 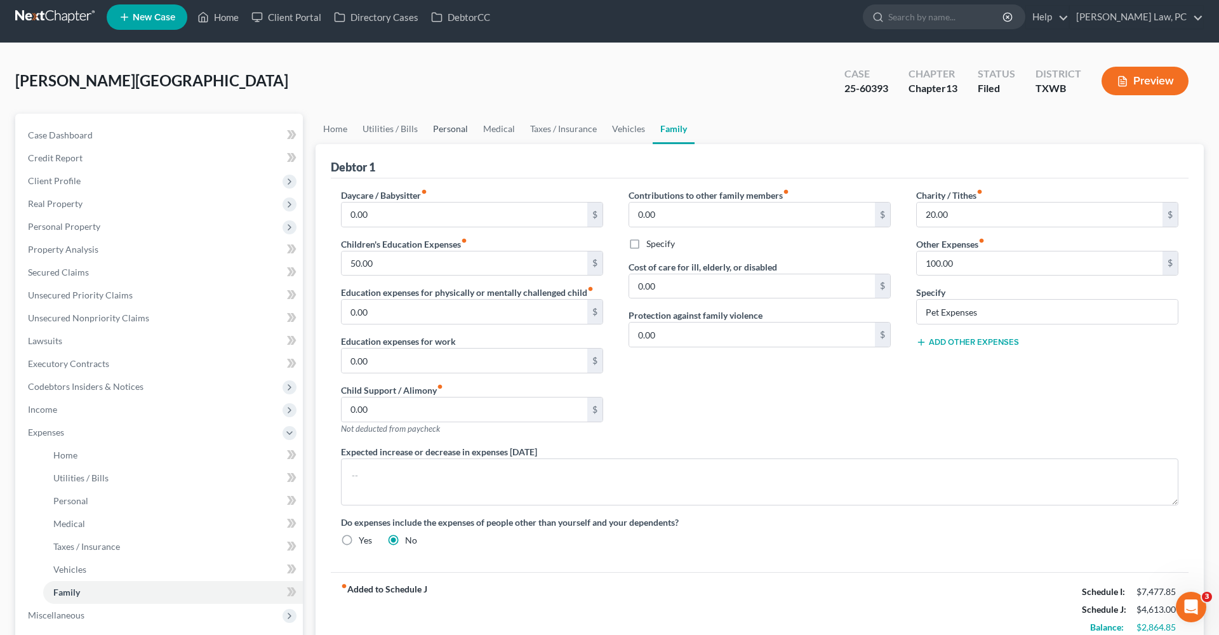 I want to click on div: $2,864.85, so click(x=1157, y=627).